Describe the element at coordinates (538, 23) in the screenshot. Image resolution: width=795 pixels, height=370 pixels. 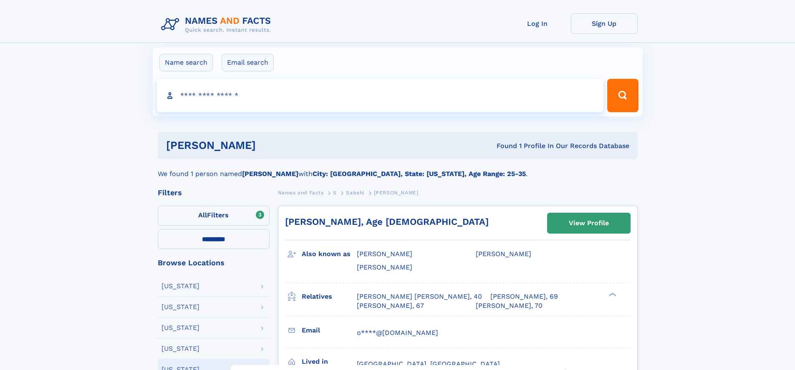
I see `a: Log In` at that location.